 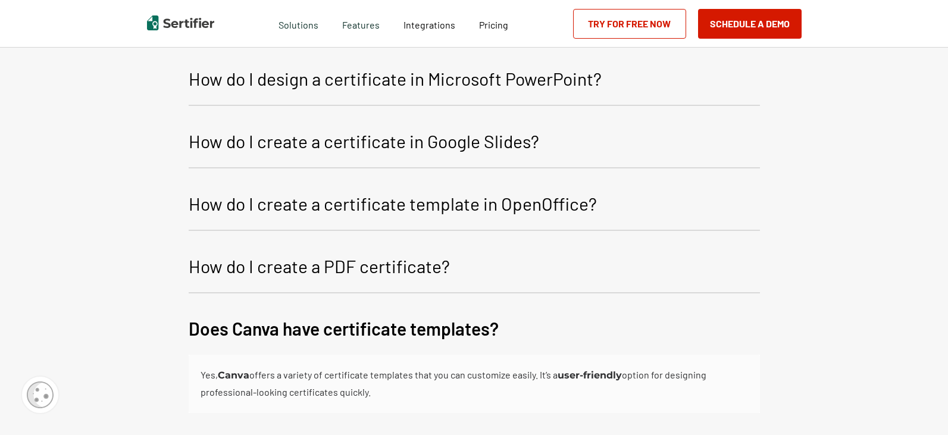 I want to click on button: How do I create a certificate in Google Slides?, so click(x=475, y=143).